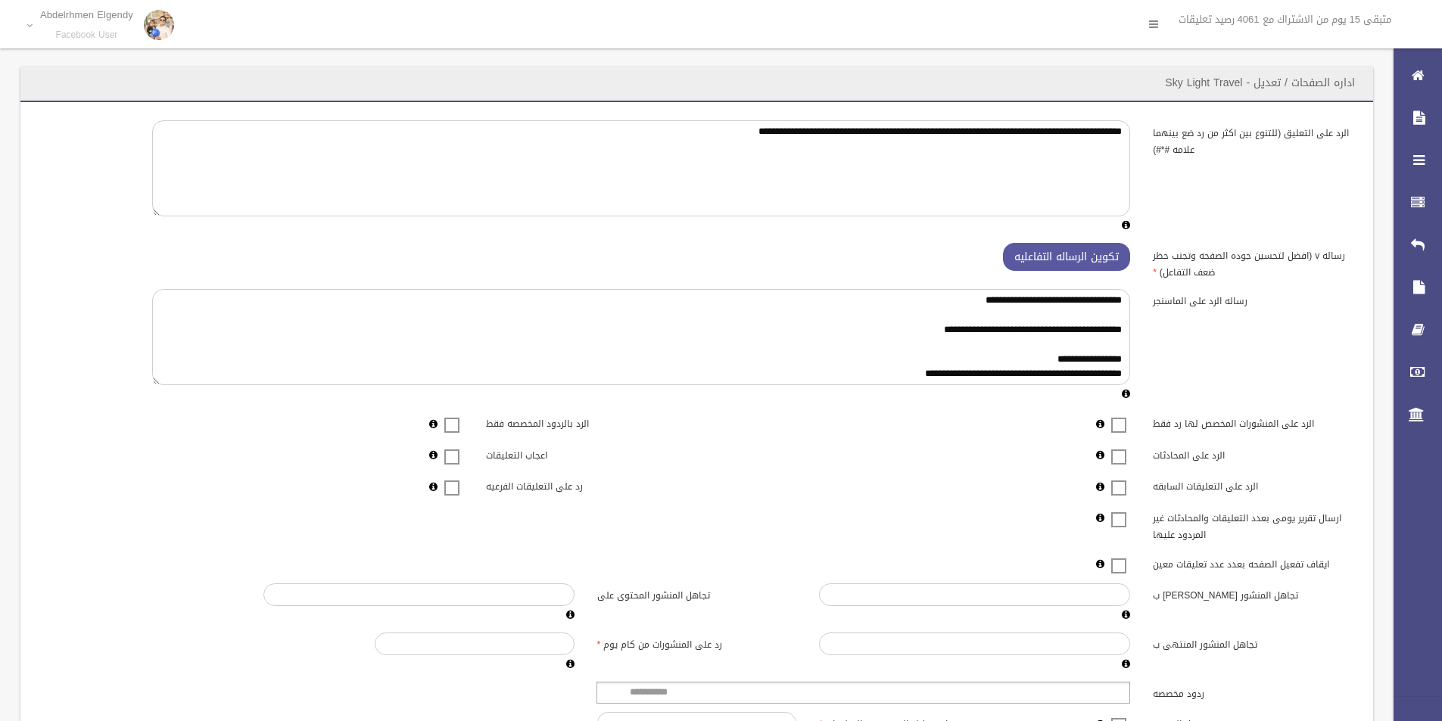 This screenshot has width=1442, height=721. I want to click on label: رد على التعليقات الفرعيه, so click(586, 485).